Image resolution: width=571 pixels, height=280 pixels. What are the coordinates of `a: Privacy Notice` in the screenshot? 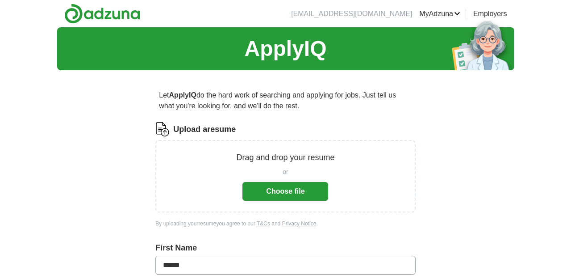 It's located at (299, 223).